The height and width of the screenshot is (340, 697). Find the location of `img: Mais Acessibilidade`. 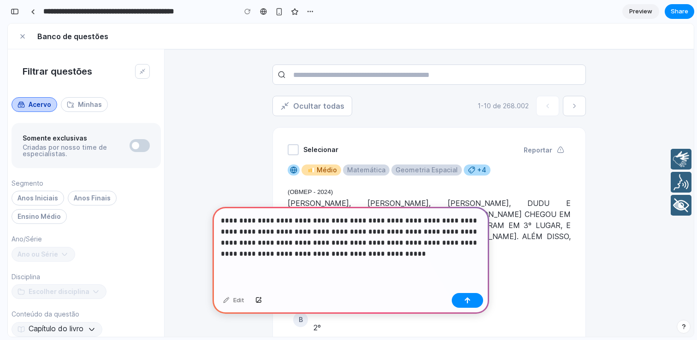

img: Mais Acessibilidade is located at coordinates (673, 182).